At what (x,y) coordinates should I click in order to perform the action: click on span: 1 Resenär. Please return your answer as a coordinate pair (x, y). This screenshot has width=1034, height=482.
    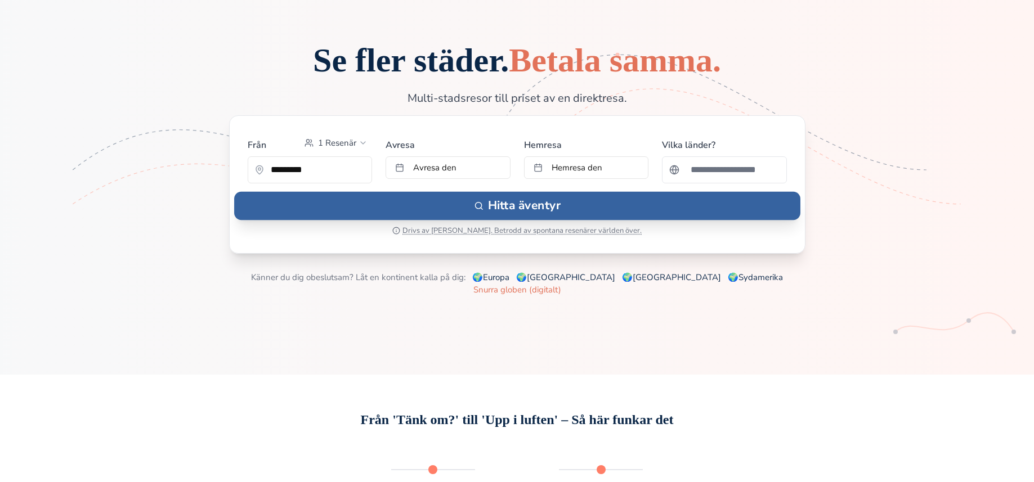
    Looking at the image, I should click on (337, 143).